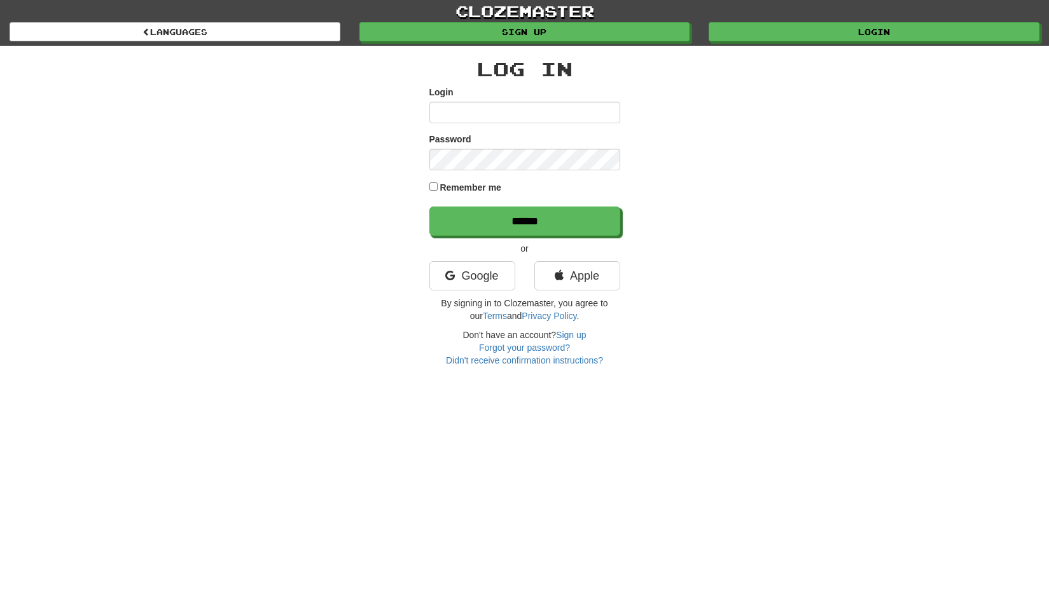 This screenshot has height=598, width=1049. What do you see at coordinates (524, 361) in the screenshot?
I see `a: Didn't receive confirmation instructions?` at bounding box center [524, 361].